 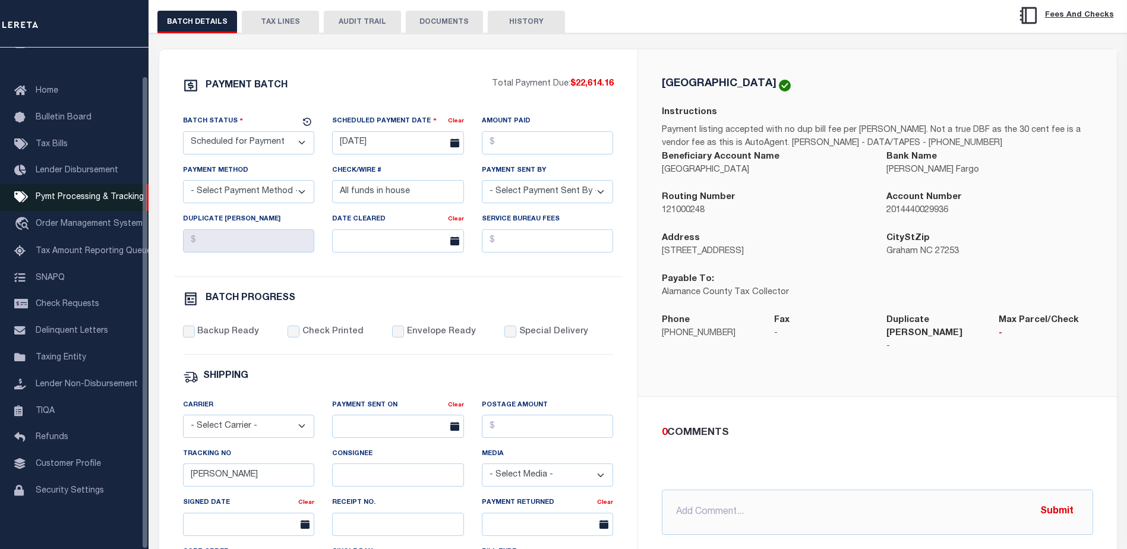 I want to click on label: Payment Sent By, so click(x=514, y=171).